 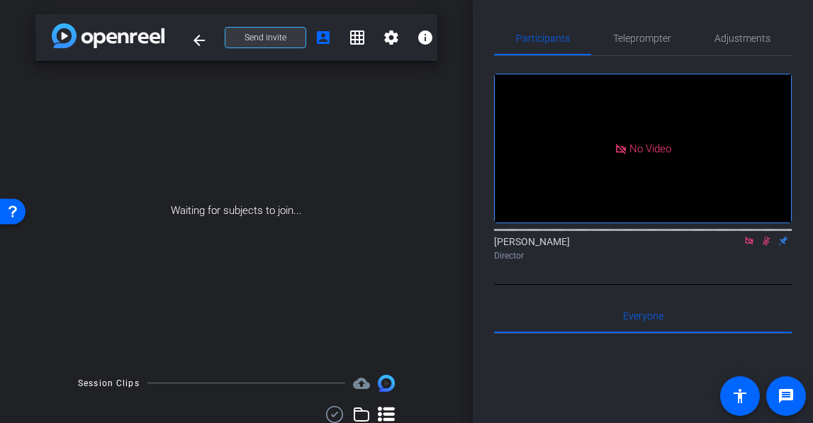 What do you see at coordinates (642, 38) in the screenshot?
I see `span: Teleprompter` at bounding box center [642, 38].